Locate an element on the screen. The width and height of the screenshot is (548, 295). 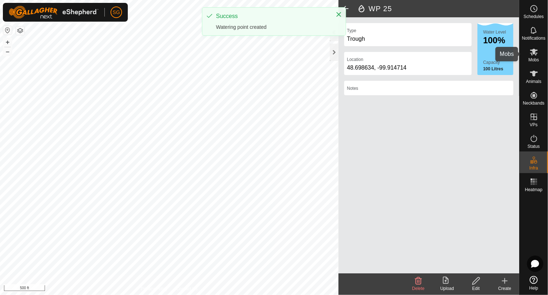
span: VPs is located at coordinates (534, 125).